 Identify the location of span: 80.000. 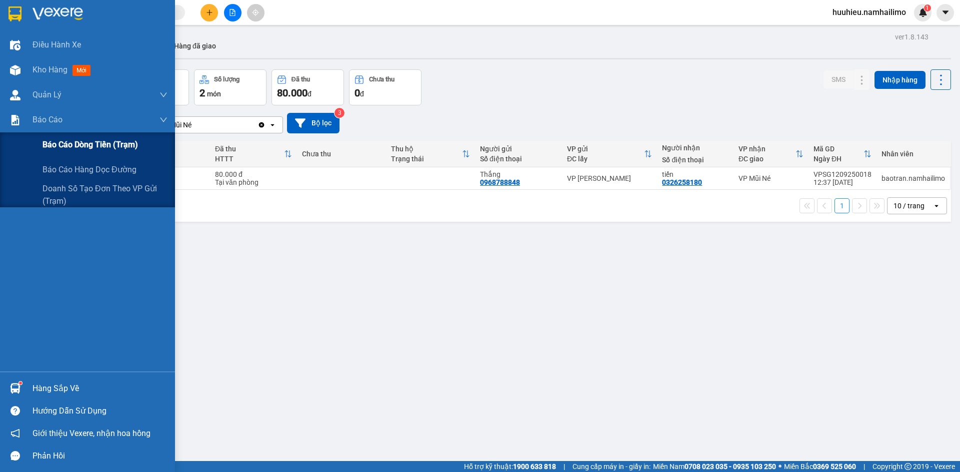
(292, 93).